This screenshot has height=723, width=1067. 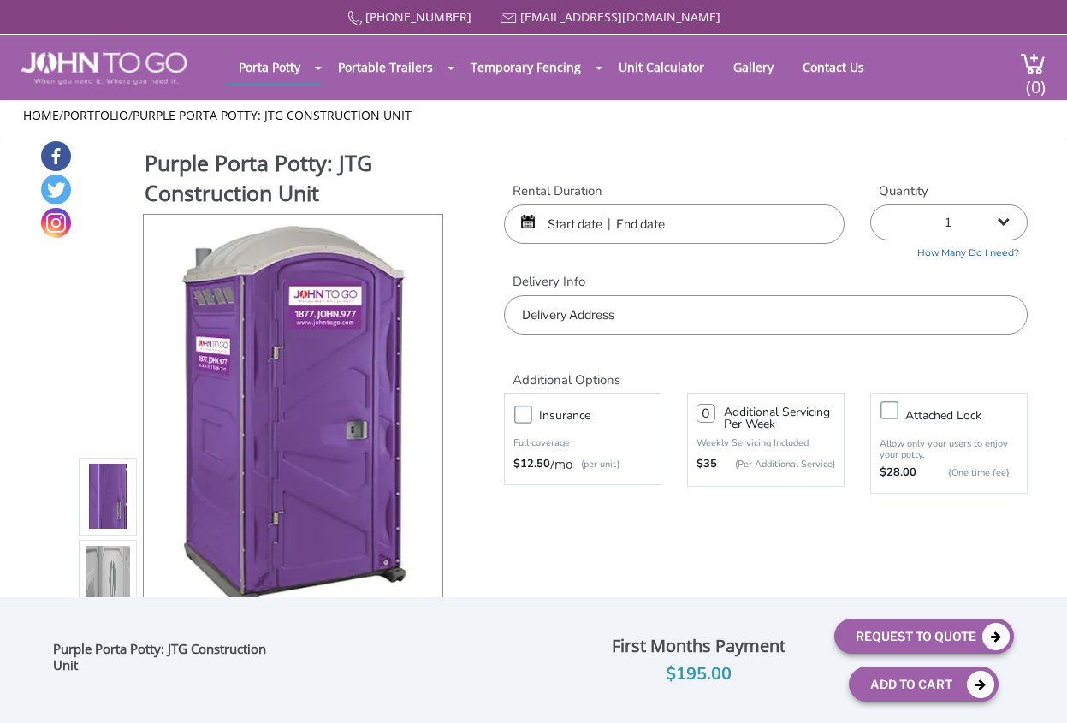 I want to click on a: Portfolio, so click(x=96, y=115).